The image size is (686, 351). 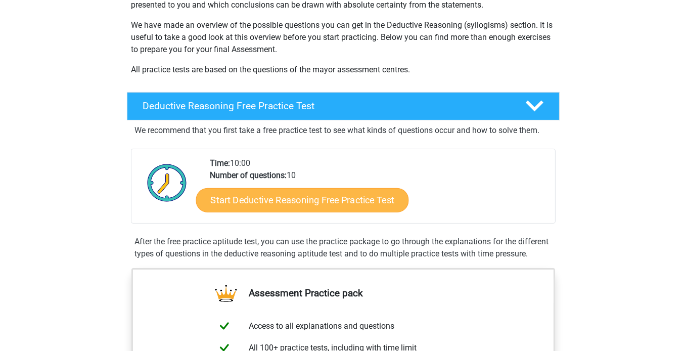 I want to click on div: 10:00 10, so click(x=378, y=190).